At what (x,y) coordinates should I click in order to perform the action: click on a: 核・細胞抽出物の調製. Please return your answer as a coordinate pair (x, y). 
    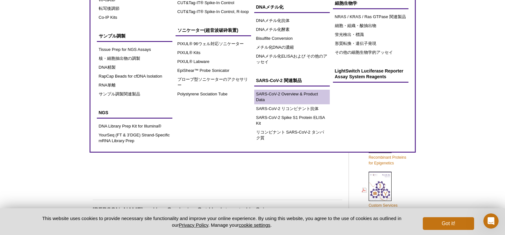
    Looking at the image, I should click on (134, 59).